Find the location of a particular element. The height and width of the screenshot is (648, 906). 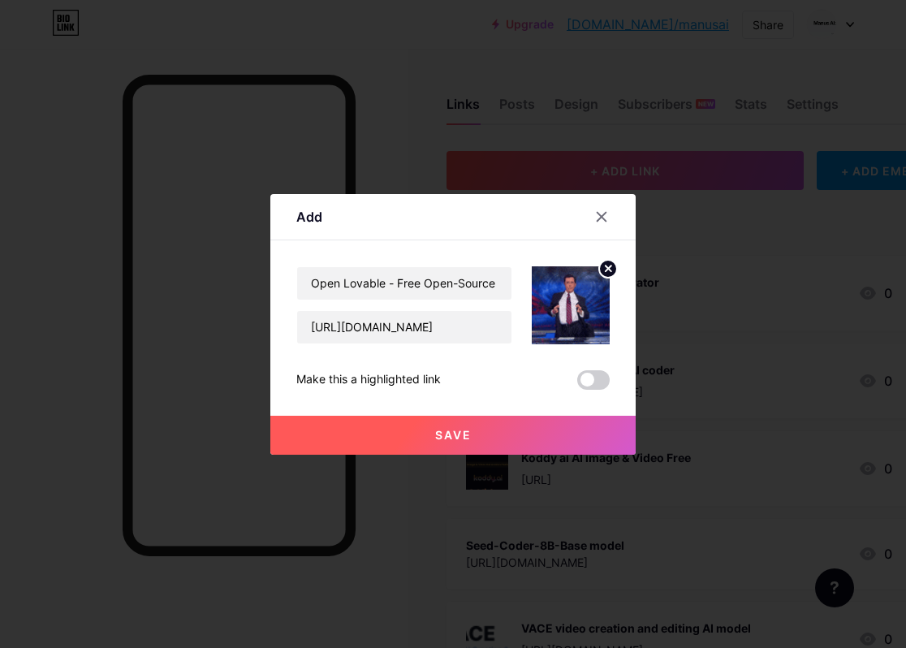

img: link_thumbnail is located at coordinates (571, 305).